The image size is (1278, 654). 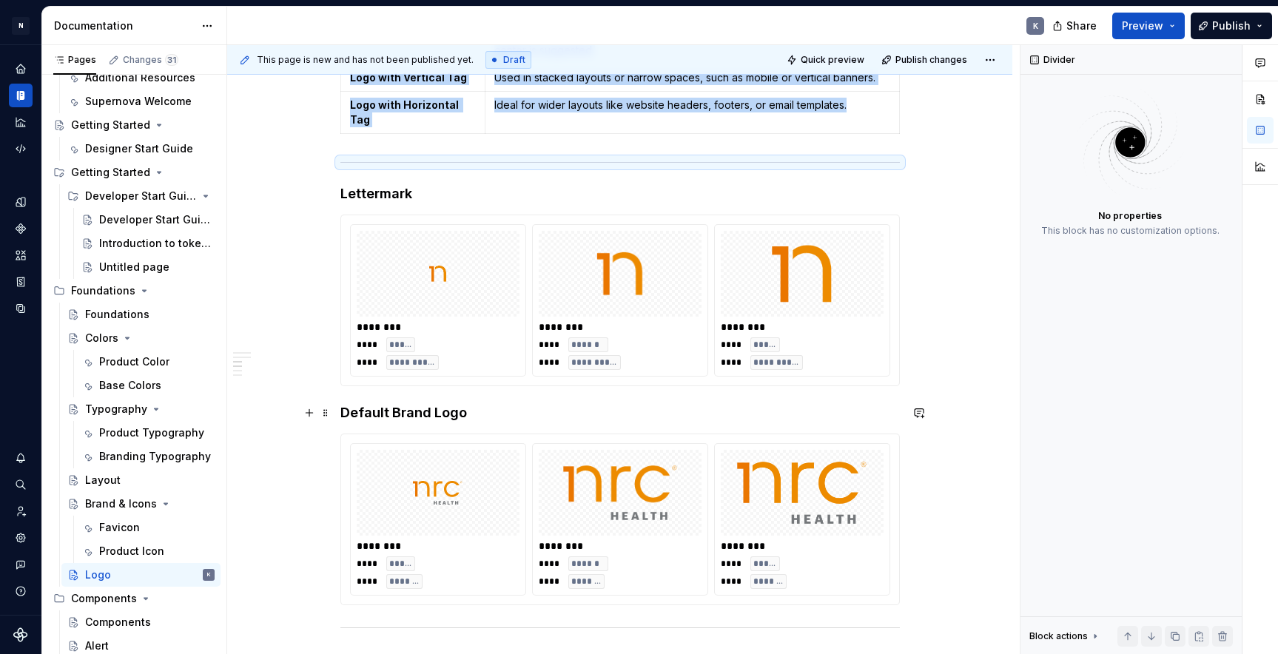 What do you see at coordinates (1148, 26) in the screenshot?
I see `button: Preview` at bounding box center [1148, 26].